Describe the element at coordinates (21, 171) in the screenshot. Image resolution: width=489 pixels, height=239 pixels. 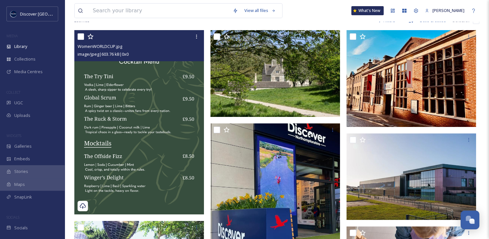
I see `span: Stories` at that location.